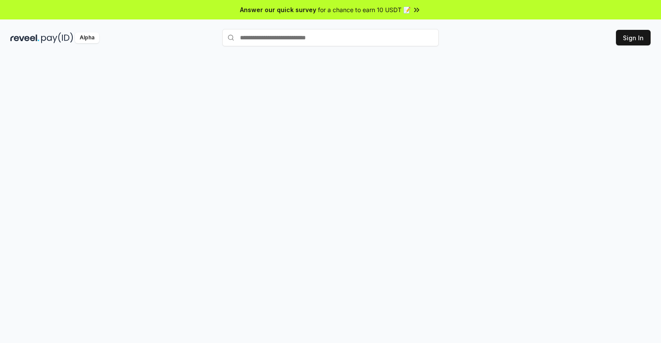 This screenshot has width=661, height=343. What do you see at coordinates (25, 38) in the screenshot?
I see `img: reveel_dark` at bounding box center [25, 38].